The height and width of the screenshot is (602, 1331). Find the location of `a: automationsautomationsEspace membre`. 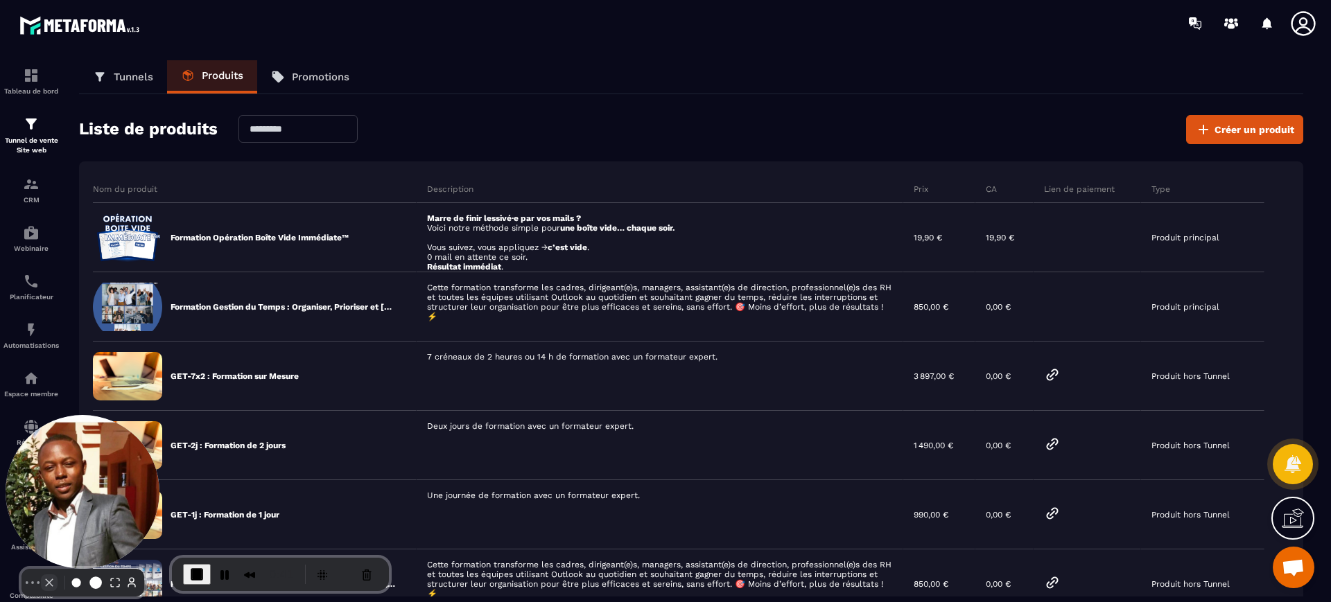

a: automationsautomationsEspace membre is located at coordinates (31, 384).